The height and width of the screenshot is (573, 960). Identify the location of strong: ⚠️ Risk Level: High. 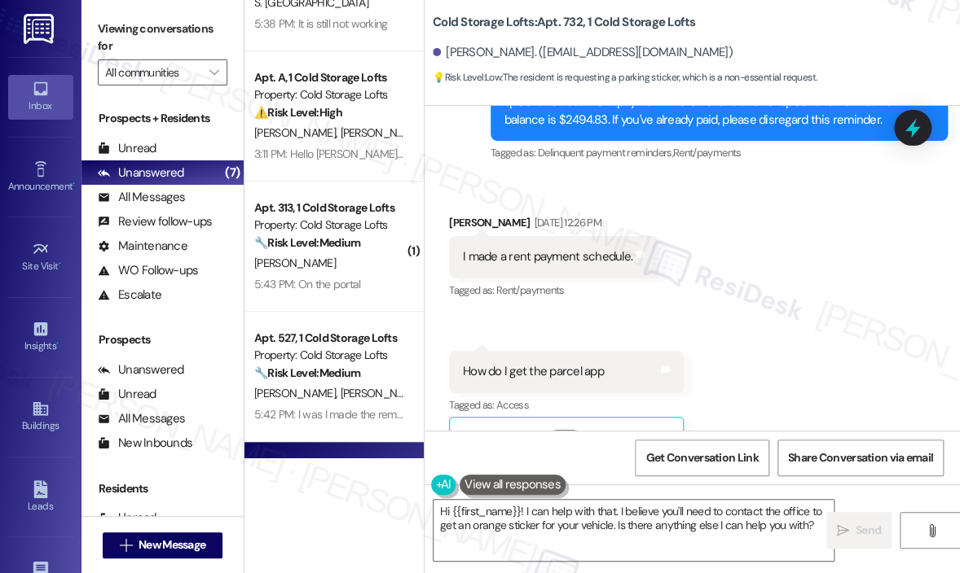
(298, 112).